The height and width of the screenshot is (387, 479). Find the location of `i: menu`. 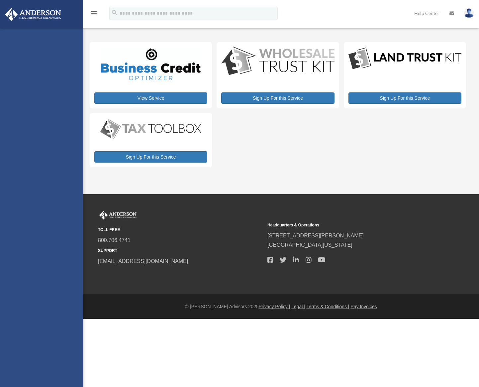

i: menu is located at coordinates (94, 13).